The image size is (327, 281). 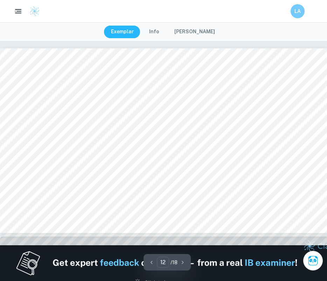 What do you see at coordinates (154, 32) in the screenshot?
I see `button: Info` at bounding box center [154, 32].